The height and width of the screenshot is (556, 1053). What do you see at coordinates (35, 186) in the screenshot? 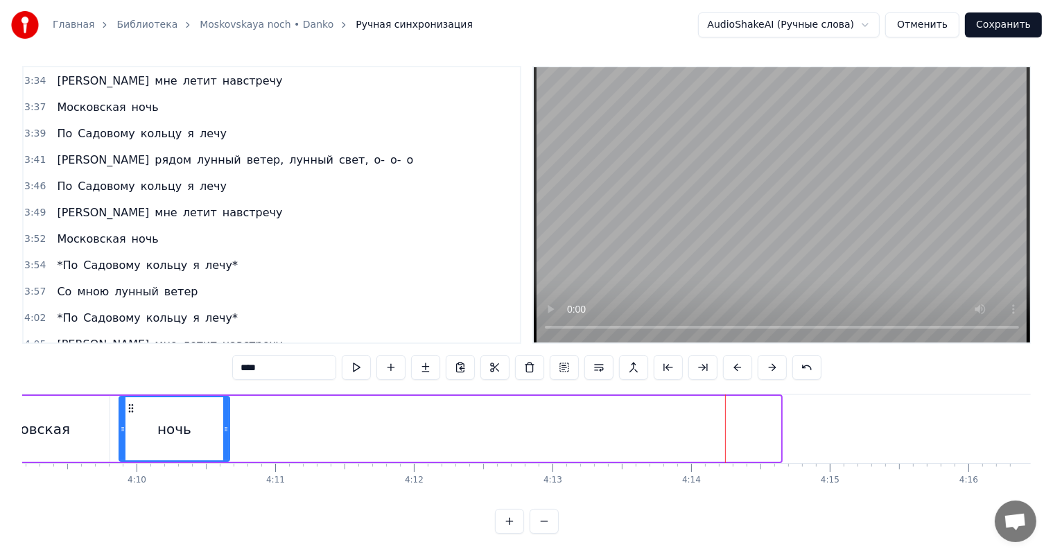
I see `span: 3:46` at bounding box center [35, 186].